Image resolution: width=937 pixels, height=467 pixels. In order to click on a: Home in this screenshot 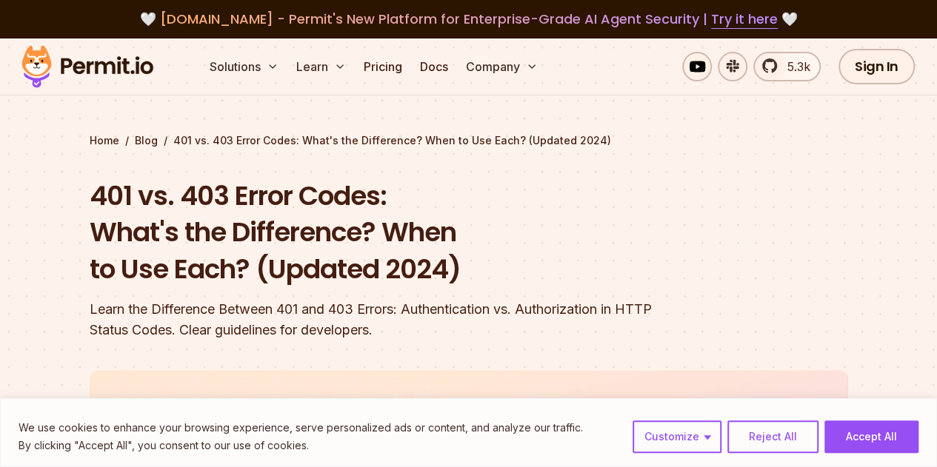, I will do `click(104, 141)`.